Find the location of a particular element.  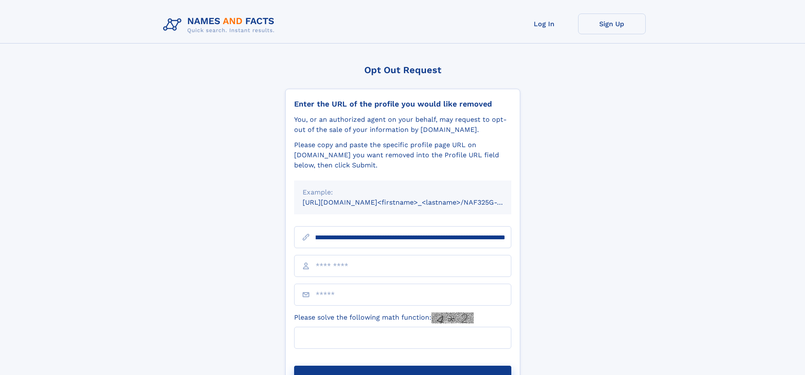

div: Example: is located at coordinates (402, 192).